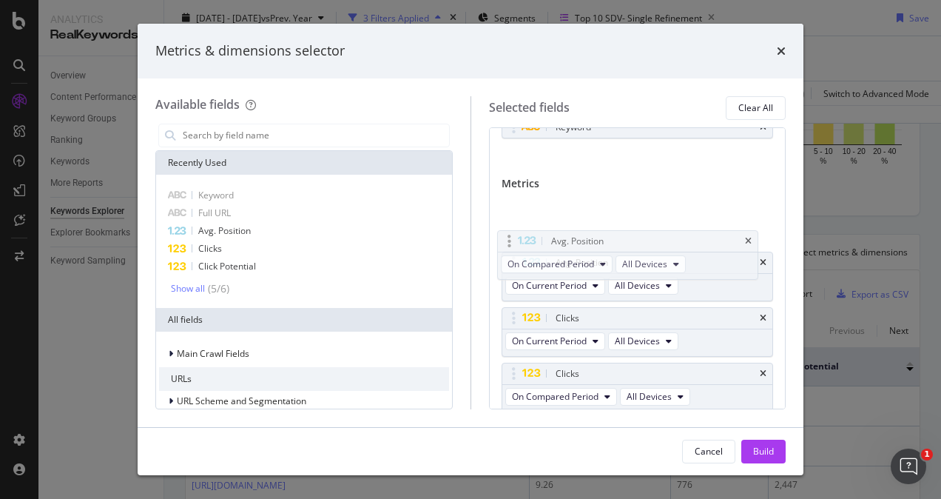 The width and height of the screenshot is (941, 499). What do you see at coordinates (755, 107) in the screenshot?
I see `div: Clear All` at bounding box center [755, 107].